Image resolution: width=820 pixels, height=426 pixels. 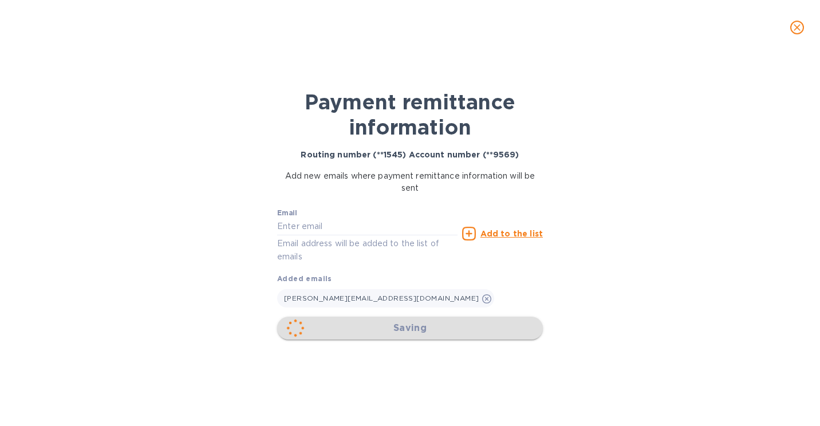 What do you see at coordinates (287, 214) in the screenshot?
I see `label: Email` at bounding box center [287, 214].